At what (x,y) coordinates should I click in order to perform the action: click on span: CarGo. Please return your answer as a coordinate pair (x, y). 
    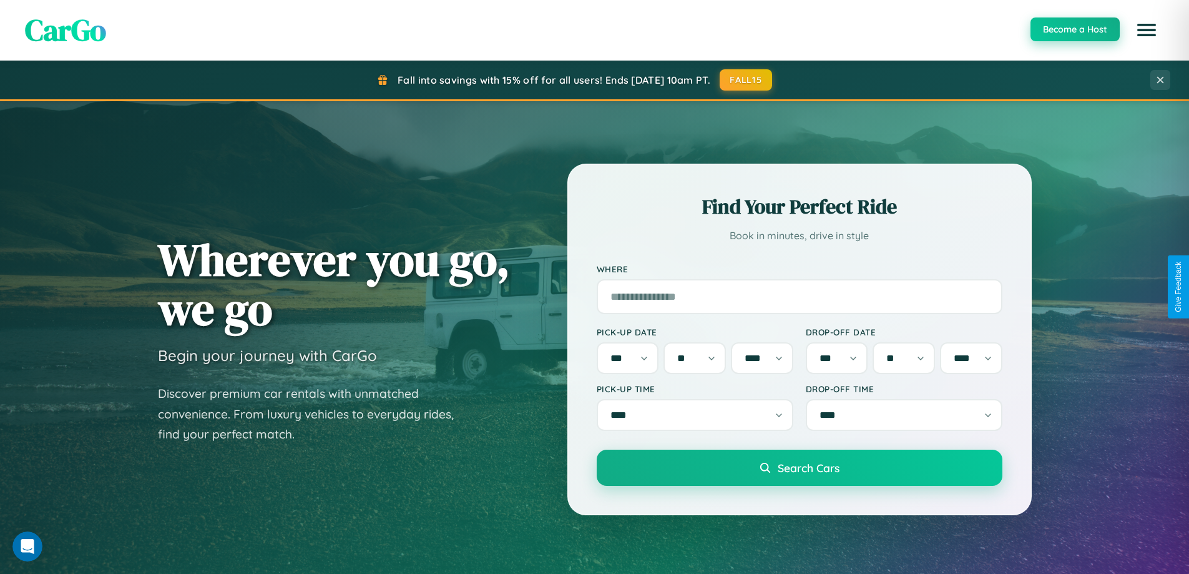
    Looking at the image, I should click on (66, 30).